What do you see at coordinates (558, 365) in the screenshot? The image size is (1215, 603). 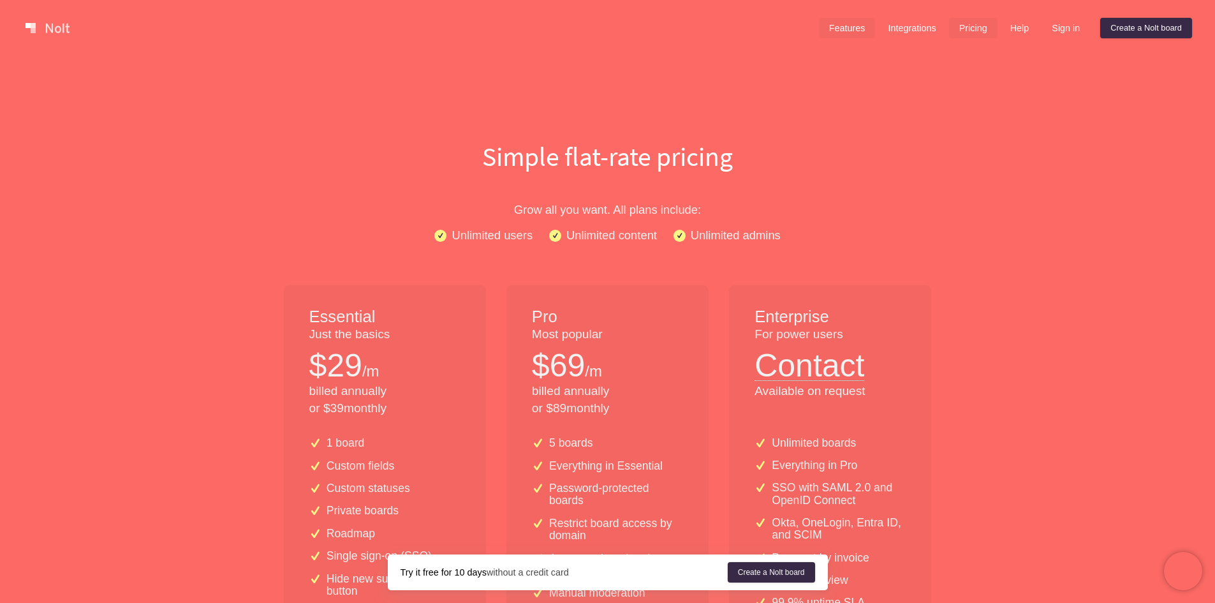 I see `p: $ 69` at bounding box center [558, 365].